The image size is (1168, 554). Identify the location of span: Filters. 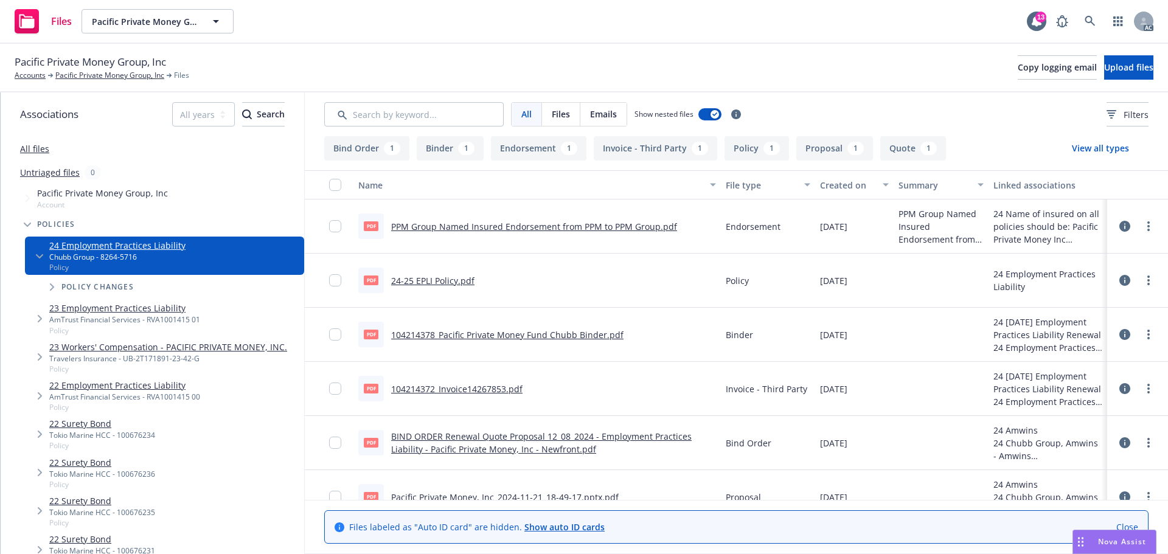
(1128, 114).